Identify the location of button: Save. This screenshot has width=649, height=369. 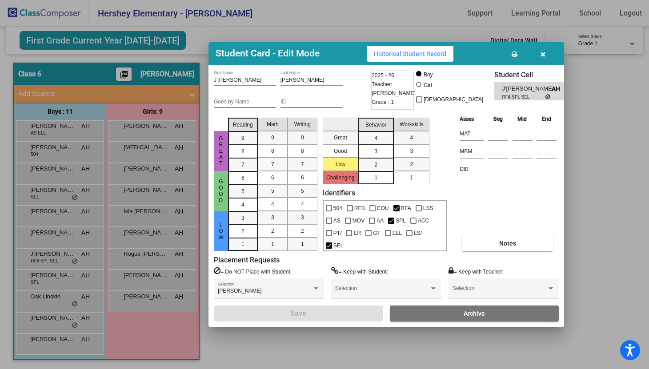
(298, 314).